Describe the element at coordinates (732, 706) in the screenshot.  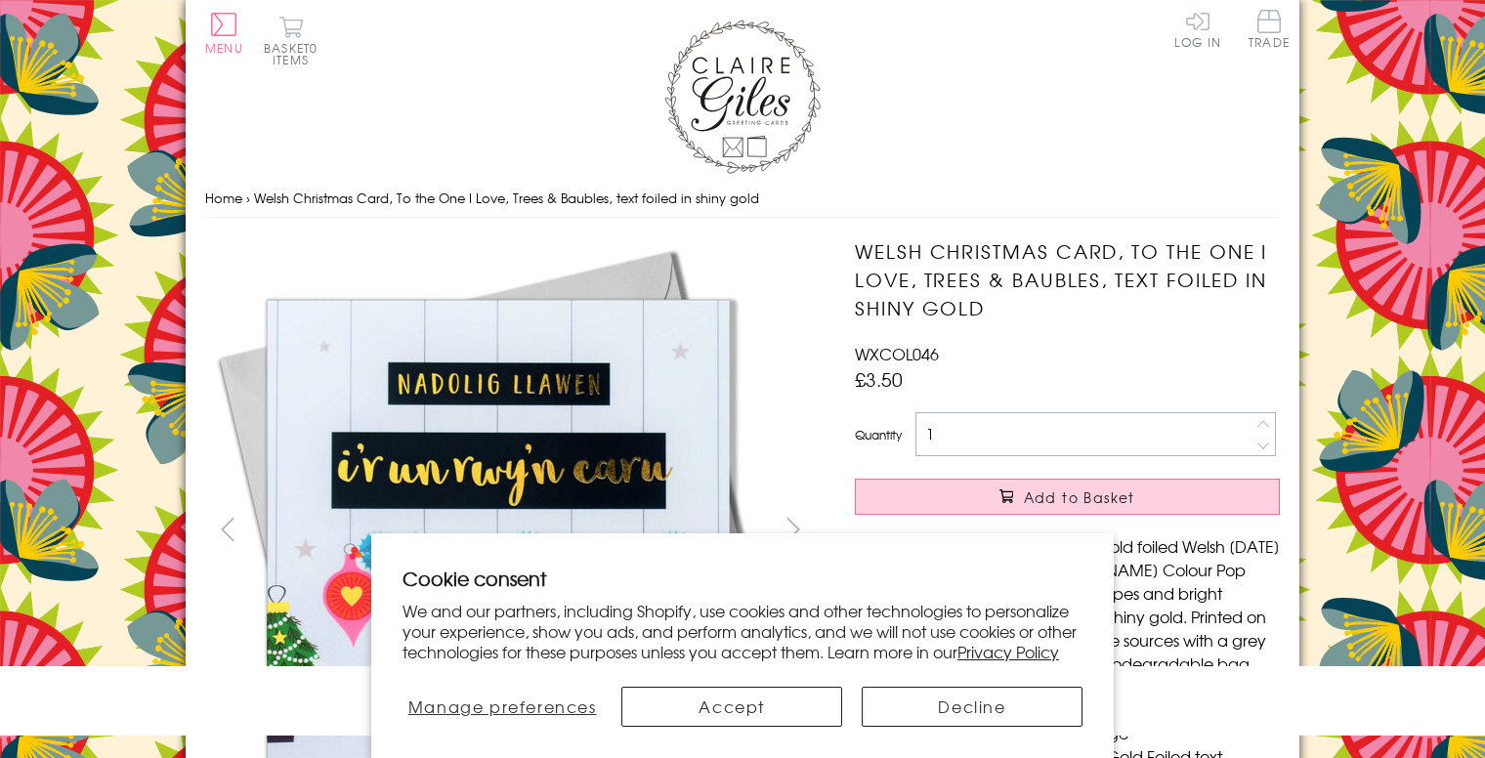
I see `button: Accept` at that location.